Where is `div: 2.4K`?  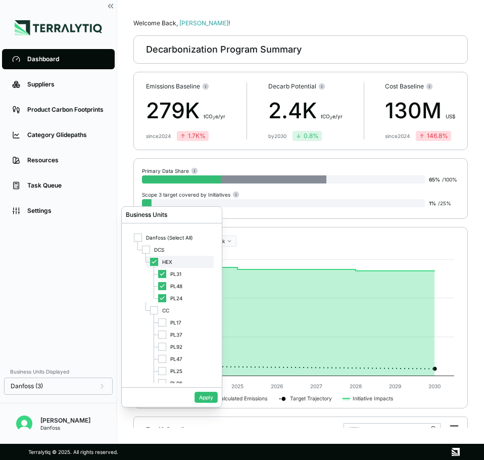
div: 2.4K is located at coordinates (305, 111).